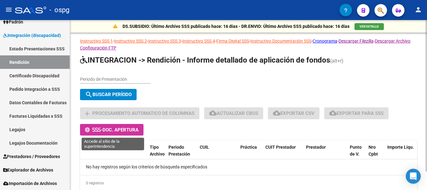 This screenshot has height=190, width=427. I want to click on span: Prestadores / Proveedores, so click(32, 156).